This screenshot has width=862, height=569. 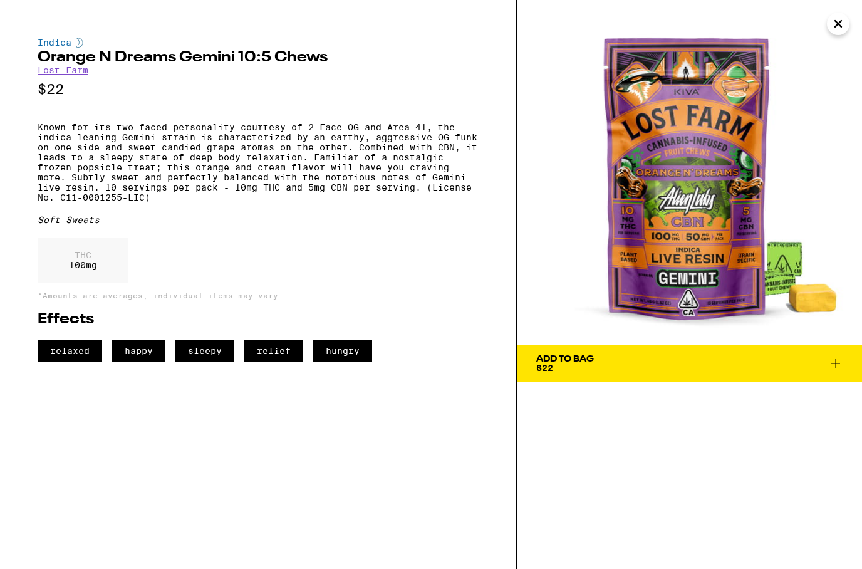 I want to click on p: *Amounts are averages, individual items may vary., so click(x=258, y=295).